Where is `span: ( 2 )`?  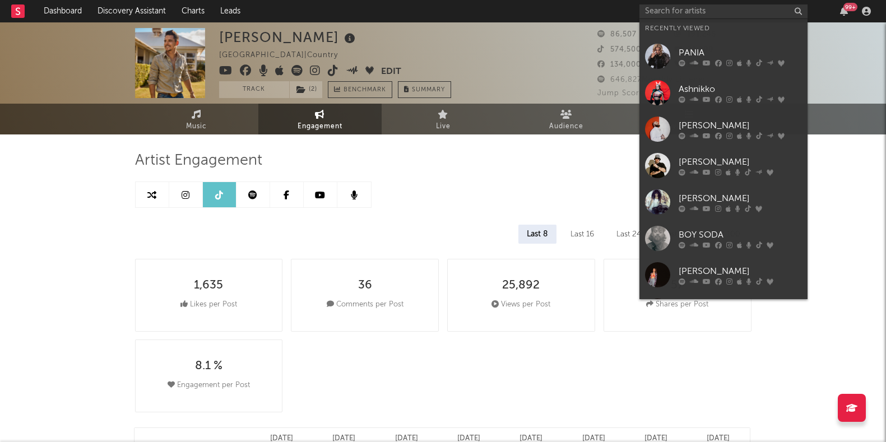 span: ( 2 ) is located at coordinates (306, 90).